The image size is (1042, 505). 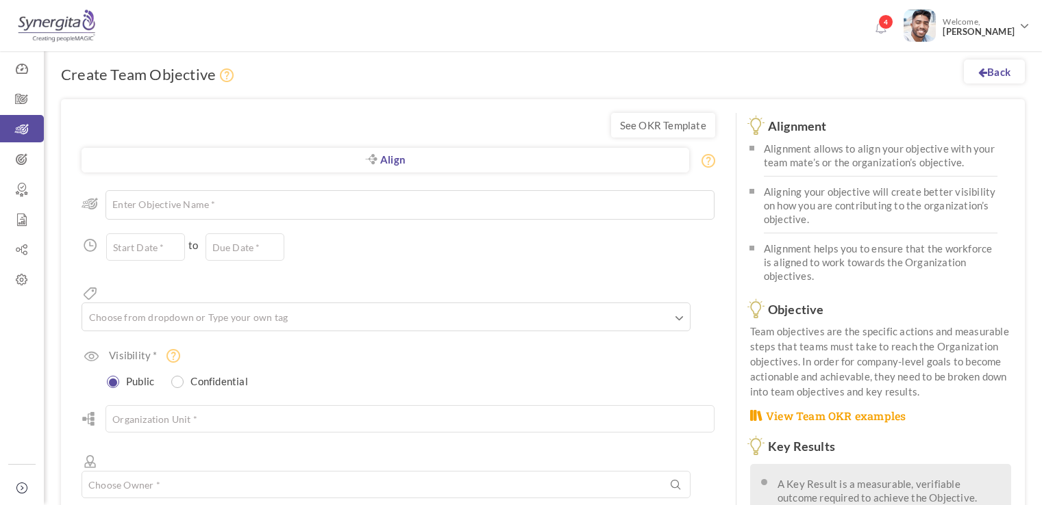 What do you see at coordinates (91, 357) in the screenshot?
I see `i: Visibility` at bounding box center [91, 357].